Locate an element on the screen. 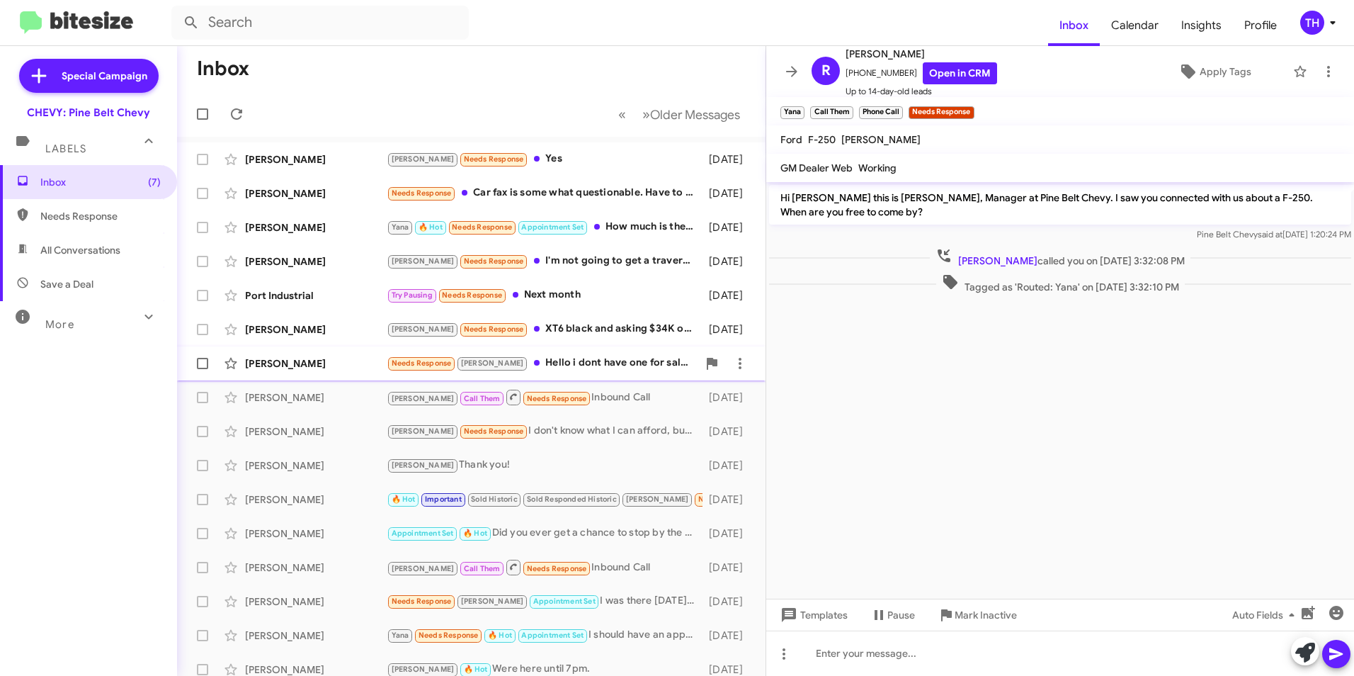  a: Calendar is located at coordinates (1135, 25).